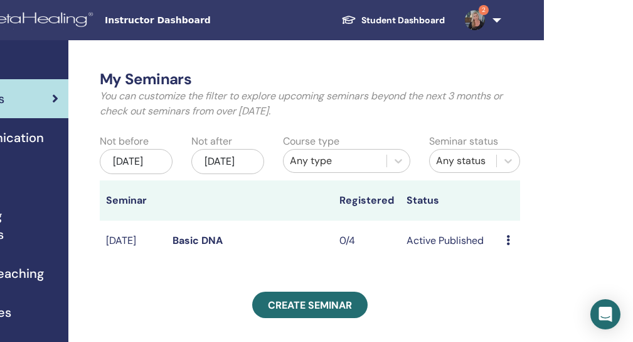  I want to click on label: Not before, so click(124, 141).